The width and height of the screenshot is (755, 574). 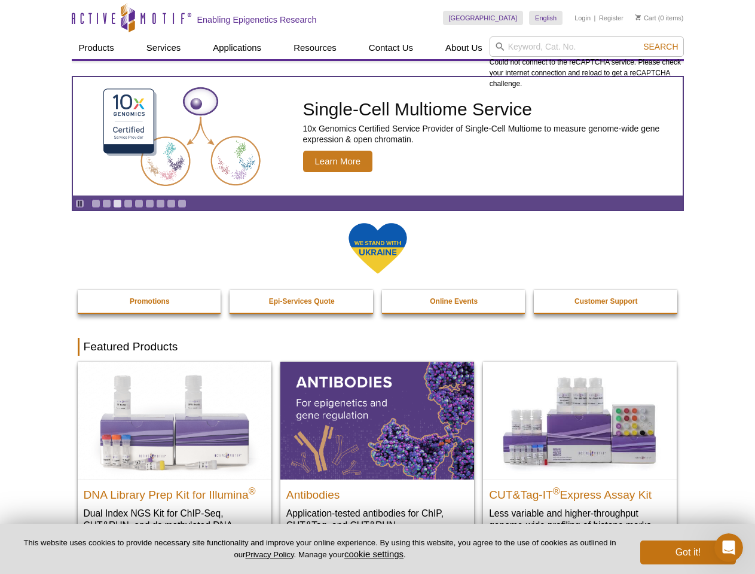 What do you see at coordinates (688, 552) in the screenshot?
I see `button: Got it!` at bounding box center [688, 552].